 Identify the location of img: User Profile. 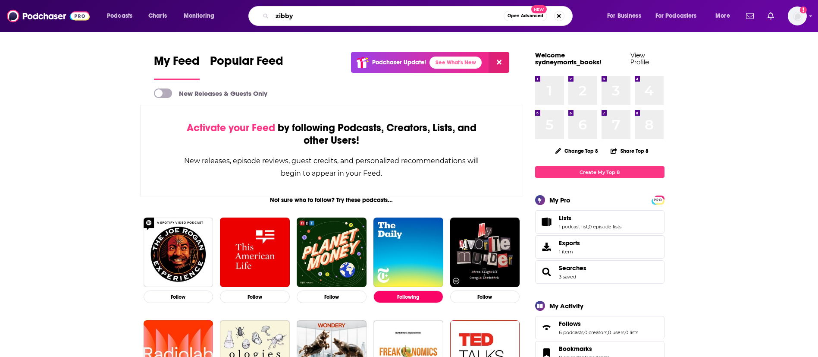
(797, 16).